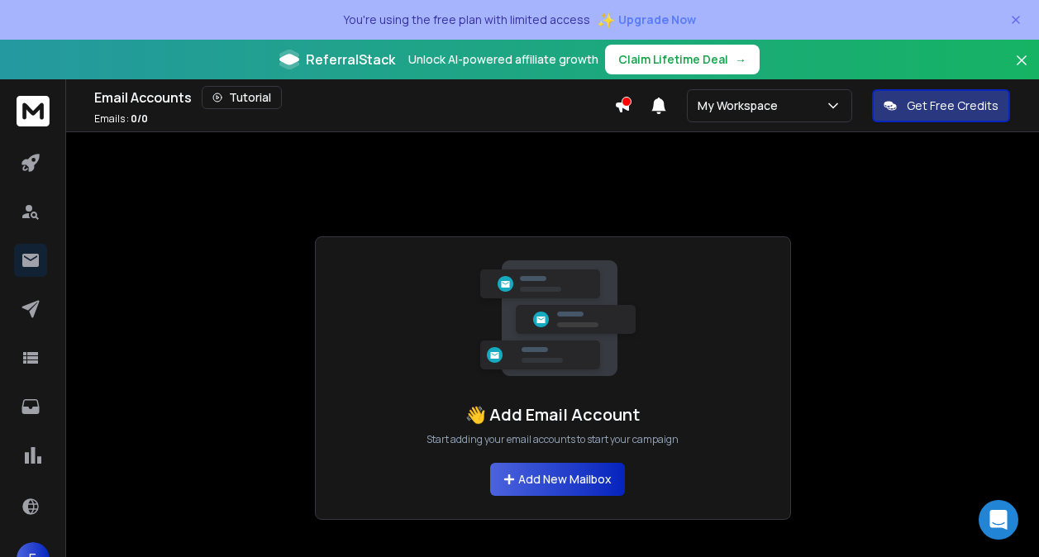  What do you see at coordinates (682, 60) in the screenshot?
I see `button: Claim Lifetime Deal→` at bounding box center [682, 60].